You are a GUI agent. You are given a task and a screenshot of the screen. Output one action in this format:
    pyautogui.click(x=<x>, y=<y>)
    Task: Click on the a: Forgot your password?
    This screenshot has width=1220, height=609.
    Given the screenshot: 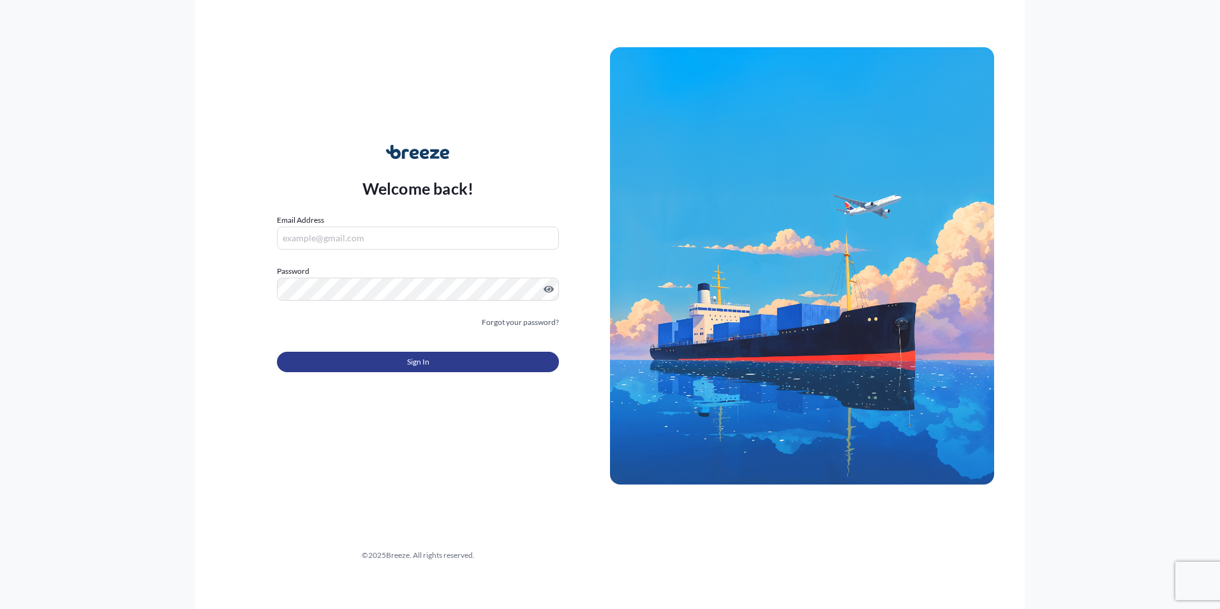 What is the action you would take?
    pyautogui.click(x=520, y=322)
    